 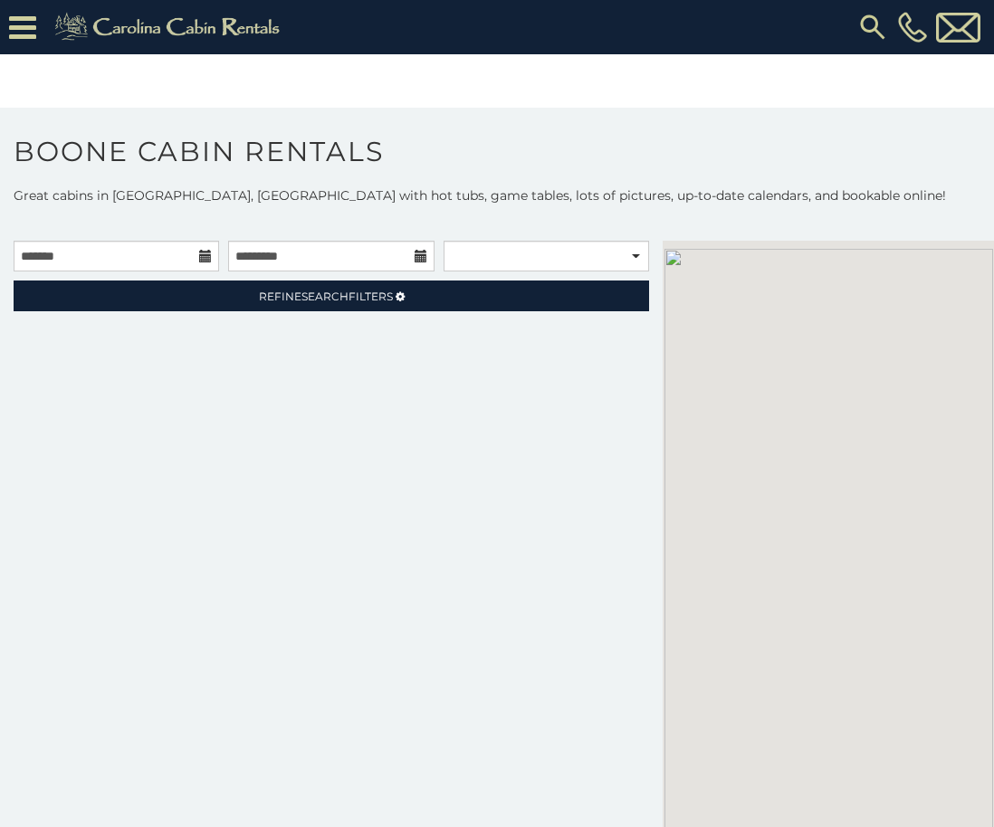 I want to click on a: RefineSearchFilters, so click(x=331, y=296).